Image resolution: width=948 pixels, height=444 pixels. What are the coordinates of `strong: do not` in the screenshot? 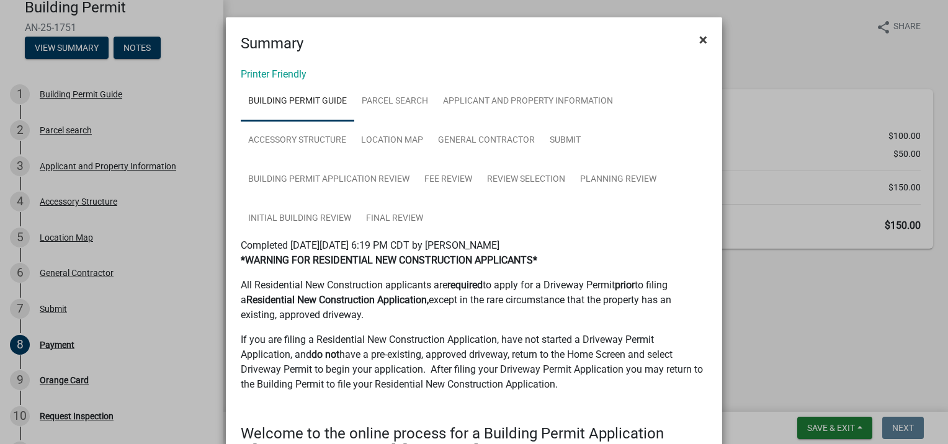 It's located at (325, 354).